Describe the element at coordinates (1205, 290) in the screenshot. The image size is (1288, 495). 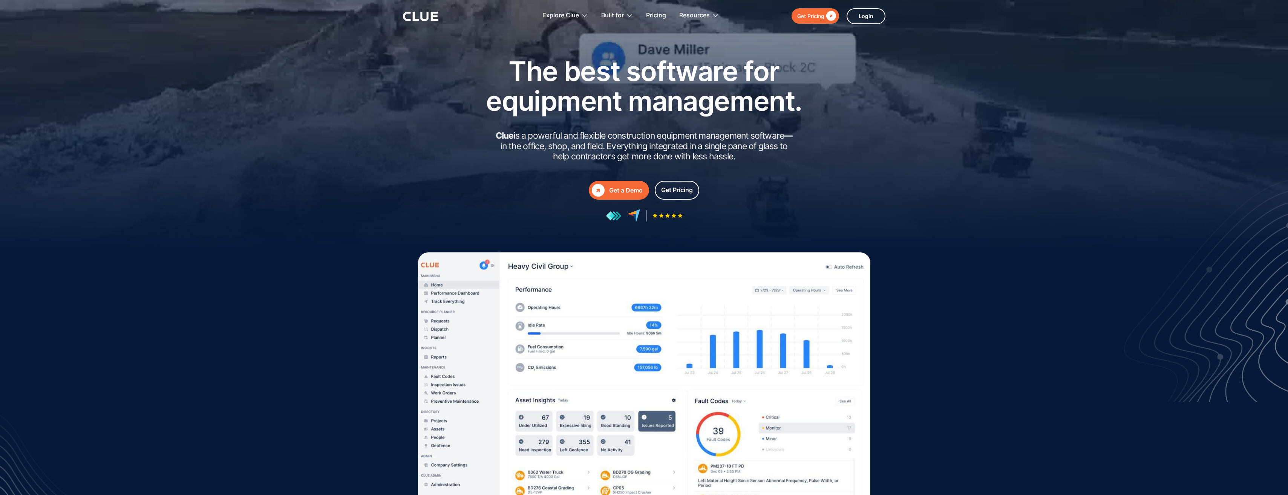
I see `img: Design for fleet management software` at that location.